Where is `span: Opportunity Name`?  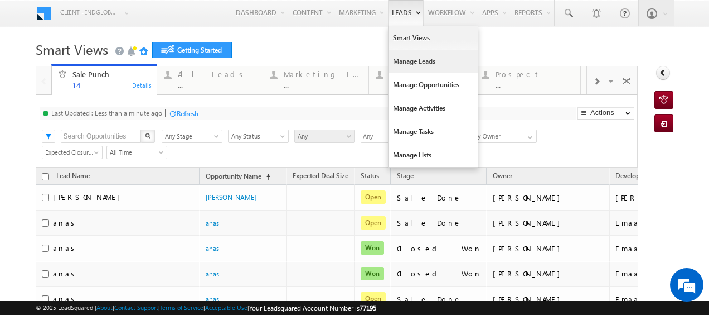 span: Opportunity Name is located at coordinates (234, 176).